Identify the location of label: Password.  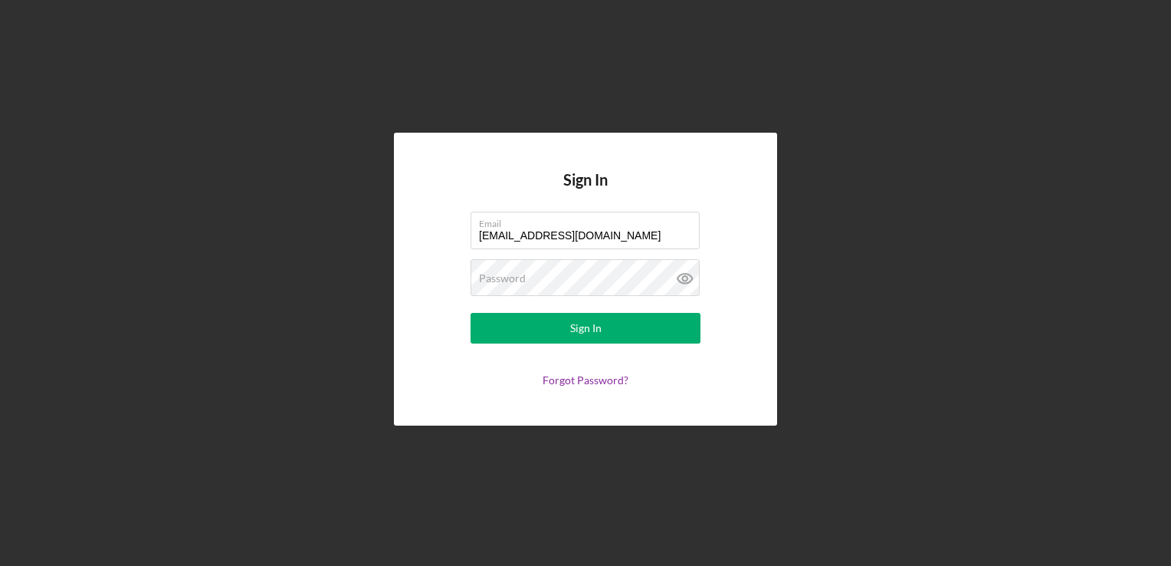
(502, 278).